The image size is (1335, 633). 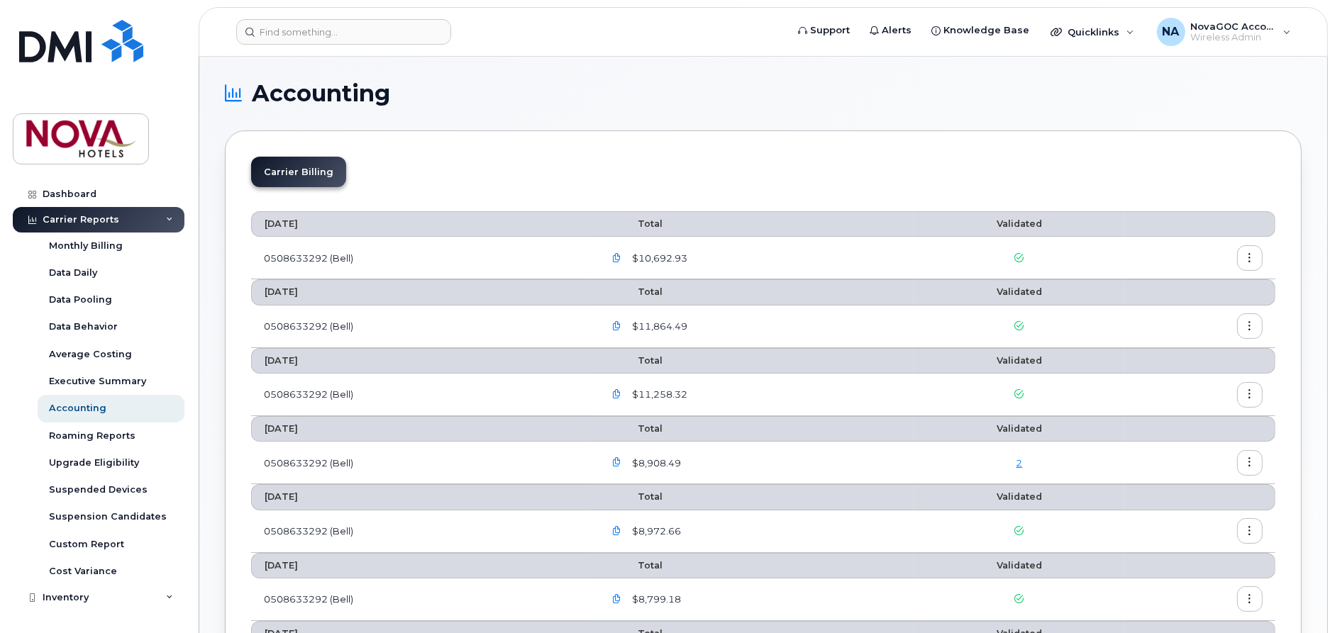 What do you see at coordinates (655, 531) in the screenshot?
I see `span: $8,972.66` at bounding box center [655, 531].